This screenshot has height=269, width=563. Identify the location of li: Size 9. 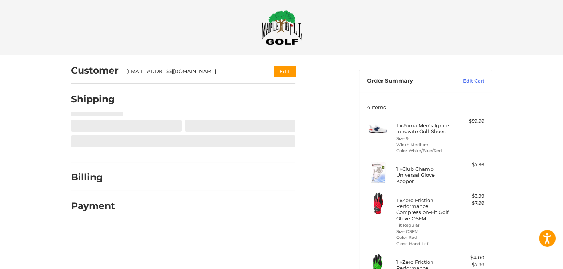
(425, 138).